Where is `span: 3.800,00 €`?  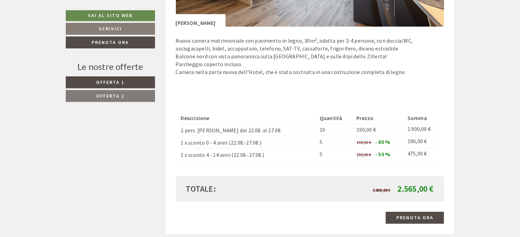 span: 3.800,00 € is located at coordinates (382, 190).